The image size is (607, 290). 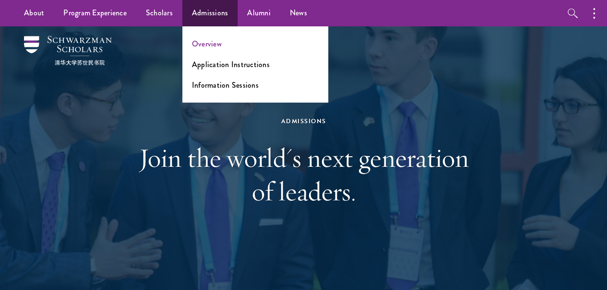 I want to click on a: Information Sessions, so click(x=225, y=85).